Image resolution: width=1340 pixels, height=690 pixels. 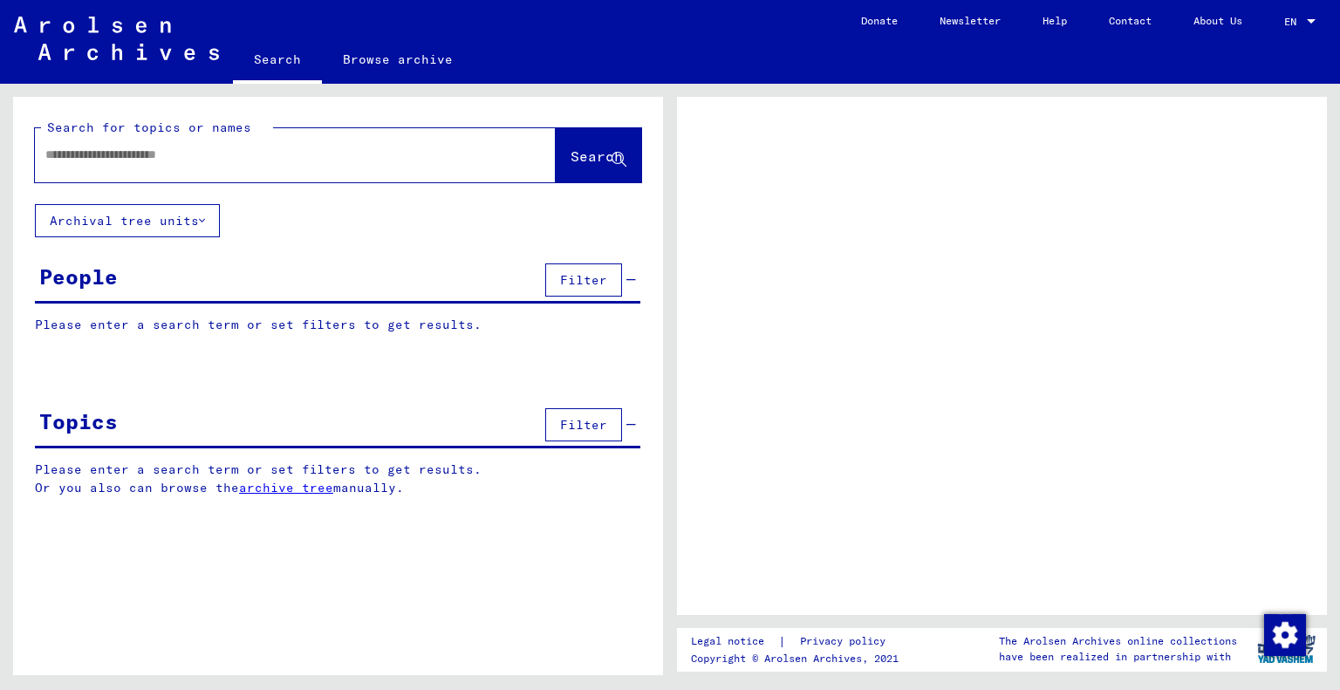 I want to click on p: Copyright © Arolsen Archives, 2021, so click(x=798, y=659).